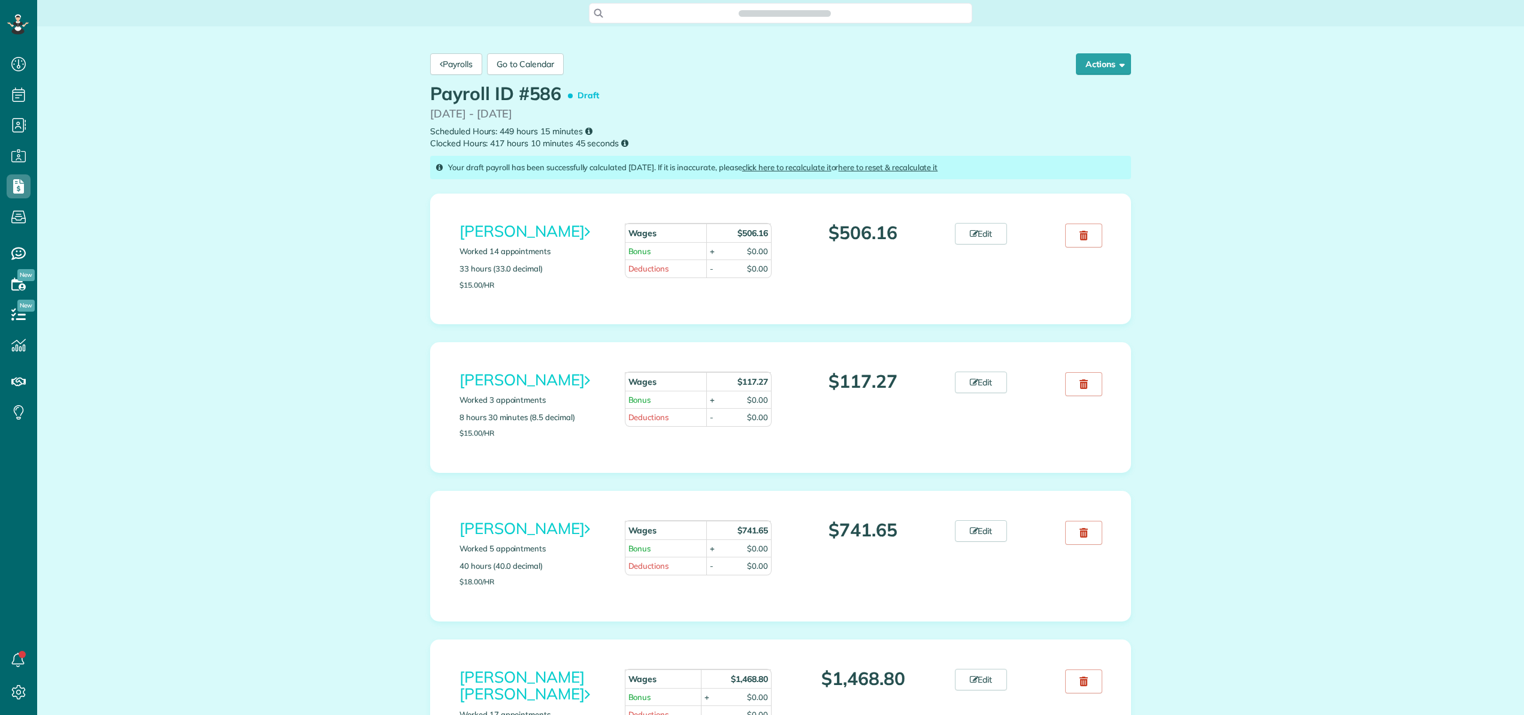 The height and width of the screenshot is (715, 1524). What do you see at coordinates (525, 64) in the screenshot?
I see `a: Go to Calendar` at bounding box center [525, 64].